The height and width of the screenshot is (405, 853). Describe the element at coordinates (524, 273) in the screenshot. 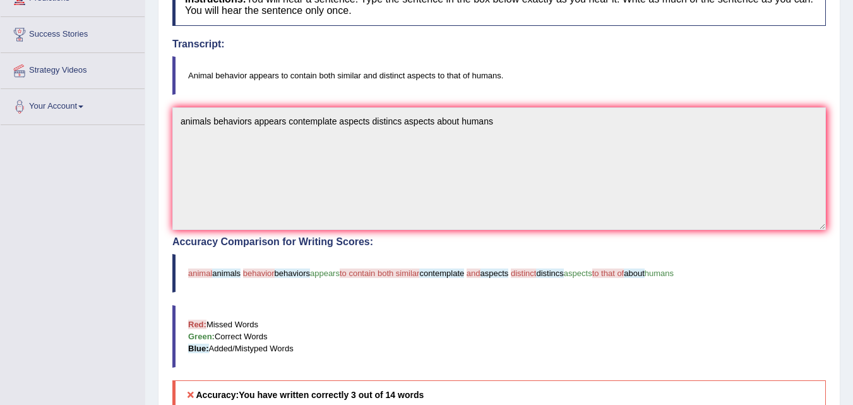

I see `span: distinct` at that location.